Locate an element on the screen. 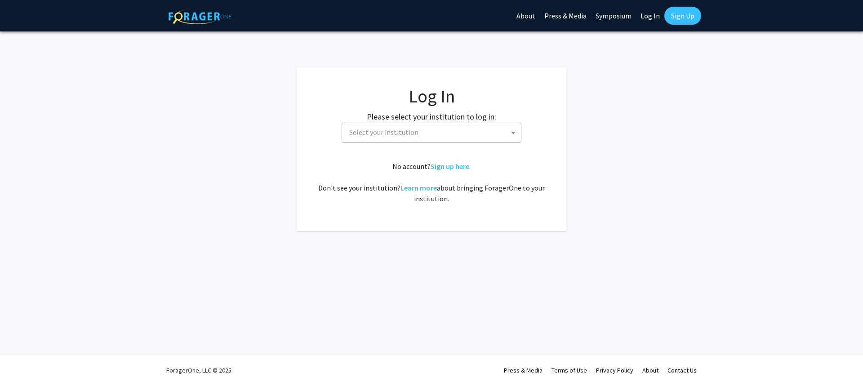  label: Please select your institution to log in: is located at coordinates (431, 116).